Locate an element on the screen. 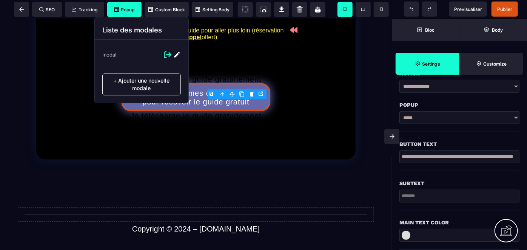  img: Exit Icon is located at coordinates (168, 55).